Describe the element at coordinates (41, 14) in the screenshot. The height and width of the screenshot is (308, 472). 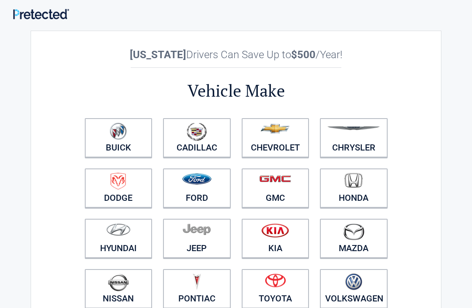
I see `img: Main Logo` at that location.